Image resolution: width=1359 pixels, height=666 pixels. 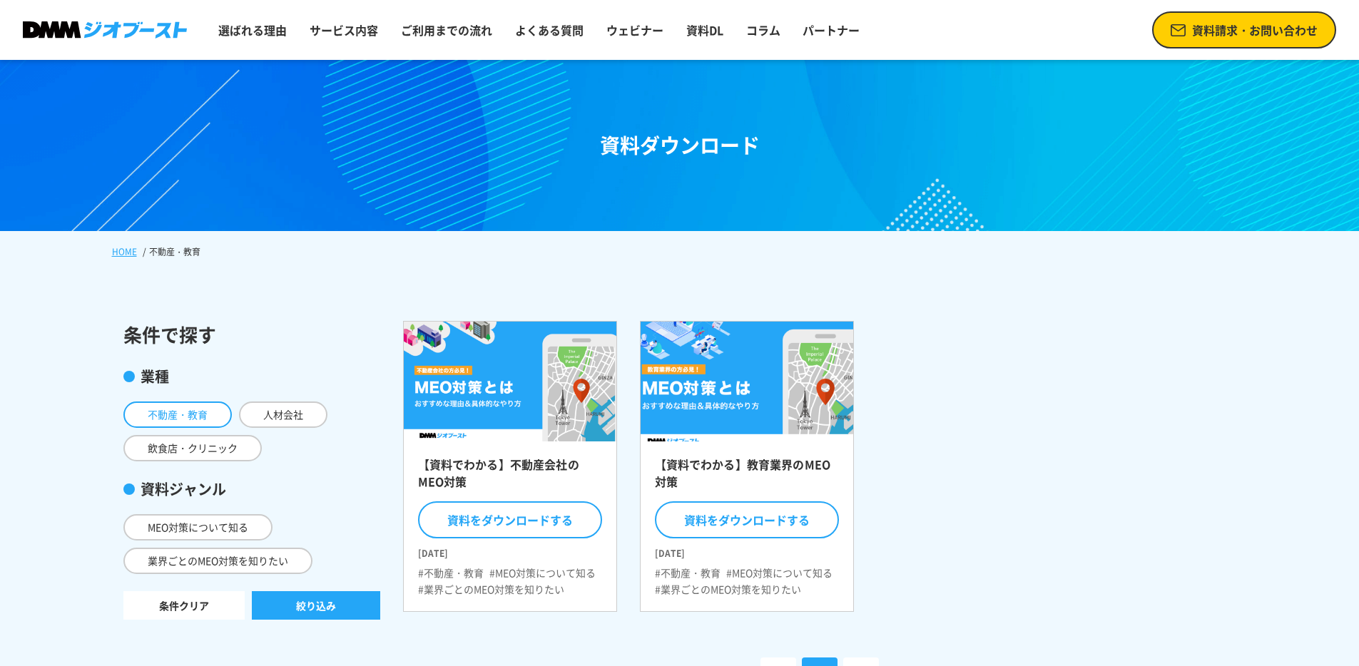 I want to click on div: 条件で探す, so click(x=252, y=335).